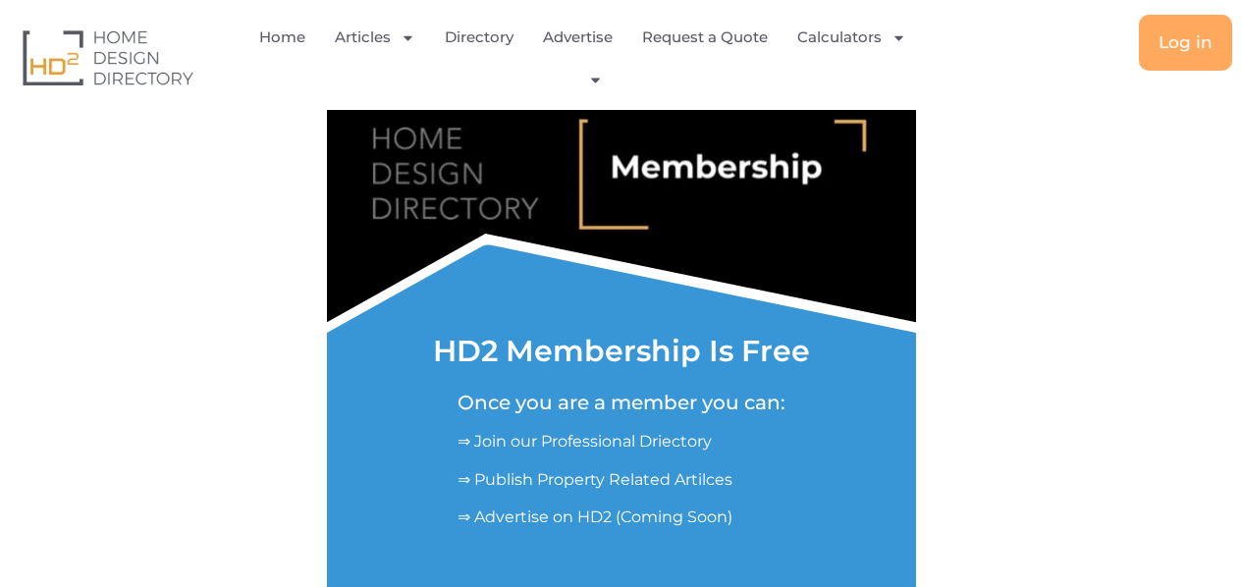  What do you see at coordinates (577, 37) in the screenshot?
I see `a: Advertise` at bounding box center [577, 37].